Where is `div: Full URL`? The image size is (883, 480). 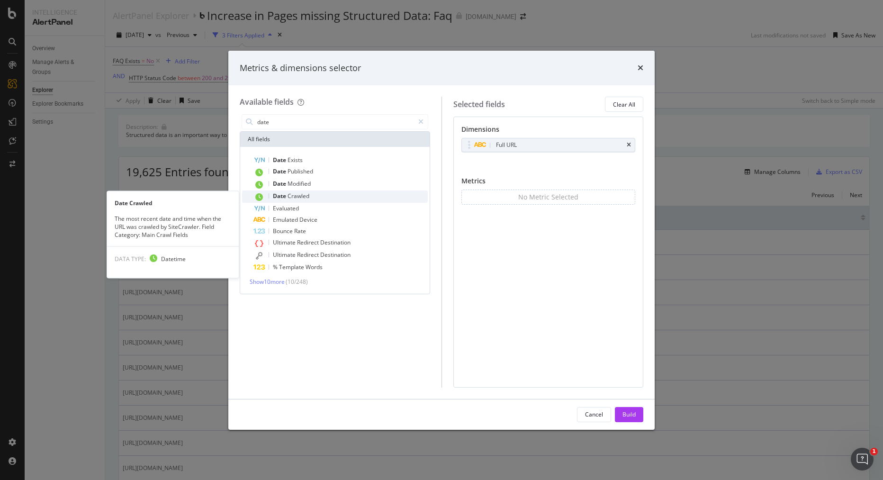
div: Full URL is located at coordinates (506, 145).